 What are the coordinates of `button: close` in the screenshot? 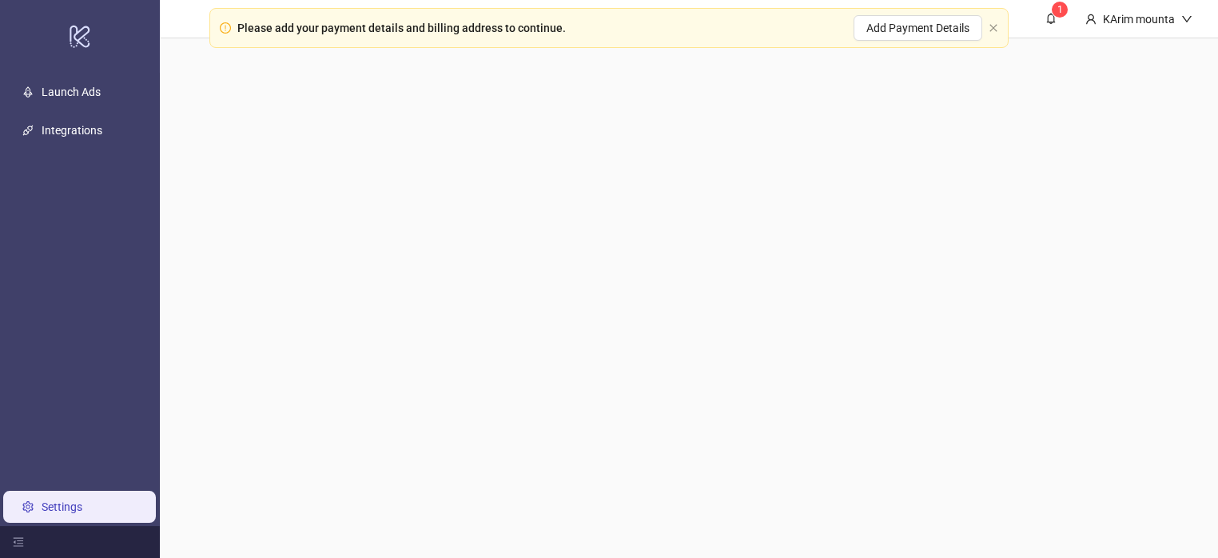 It's located at (993, 28).